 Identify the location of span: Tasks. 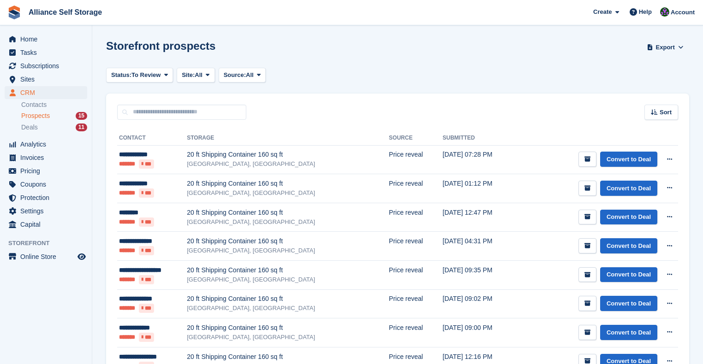
(48, 53).